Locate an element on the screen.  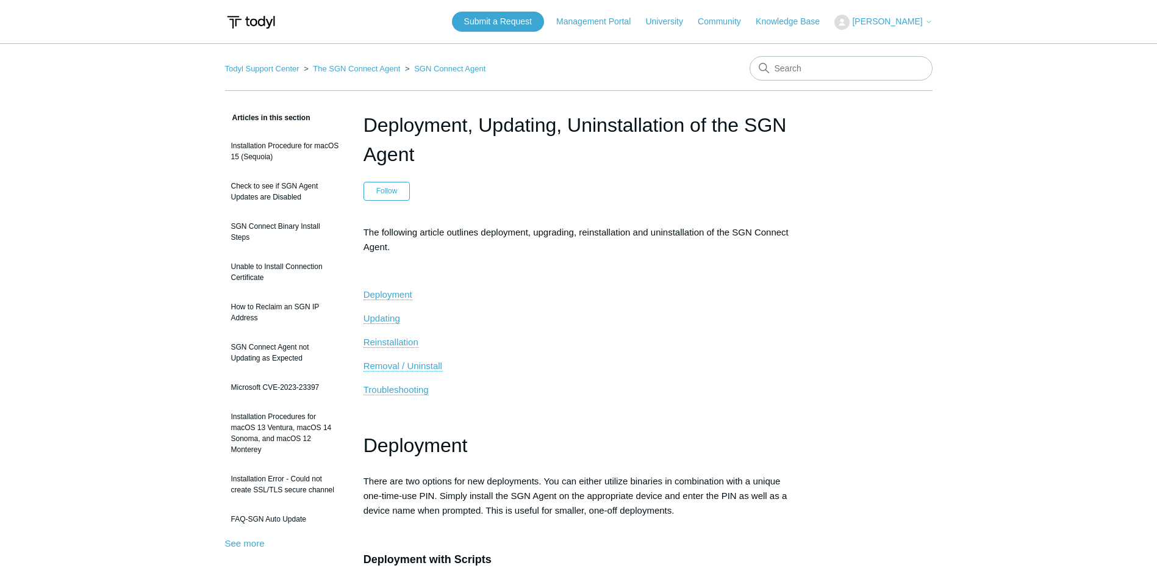
a: SGN Connect Agent not Updating as Expected is located at coordinates (285, 353).